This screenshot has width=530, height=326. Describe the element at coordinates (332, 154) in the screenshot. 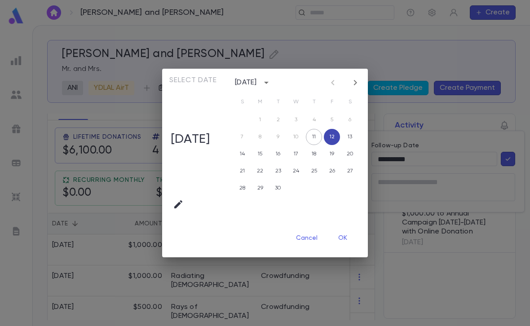

I see `button: 19` at that location.